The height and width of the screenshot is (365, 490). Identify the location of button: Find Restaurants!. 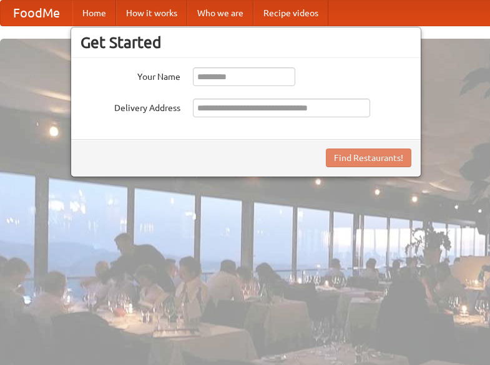
(368, 158).